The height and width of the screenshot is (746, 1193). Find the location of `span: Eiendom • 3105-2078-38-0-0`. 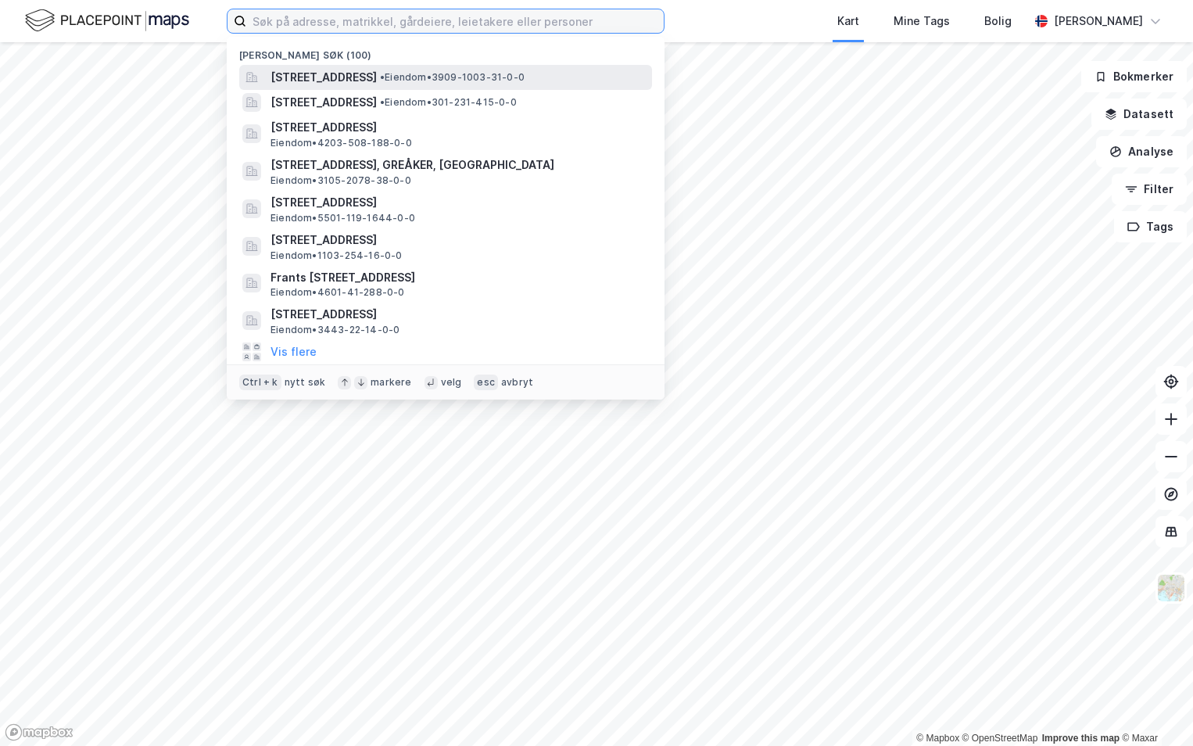

span: Eiendom • 3105-2078-38-0-0 is located at coordinates (341, 181).